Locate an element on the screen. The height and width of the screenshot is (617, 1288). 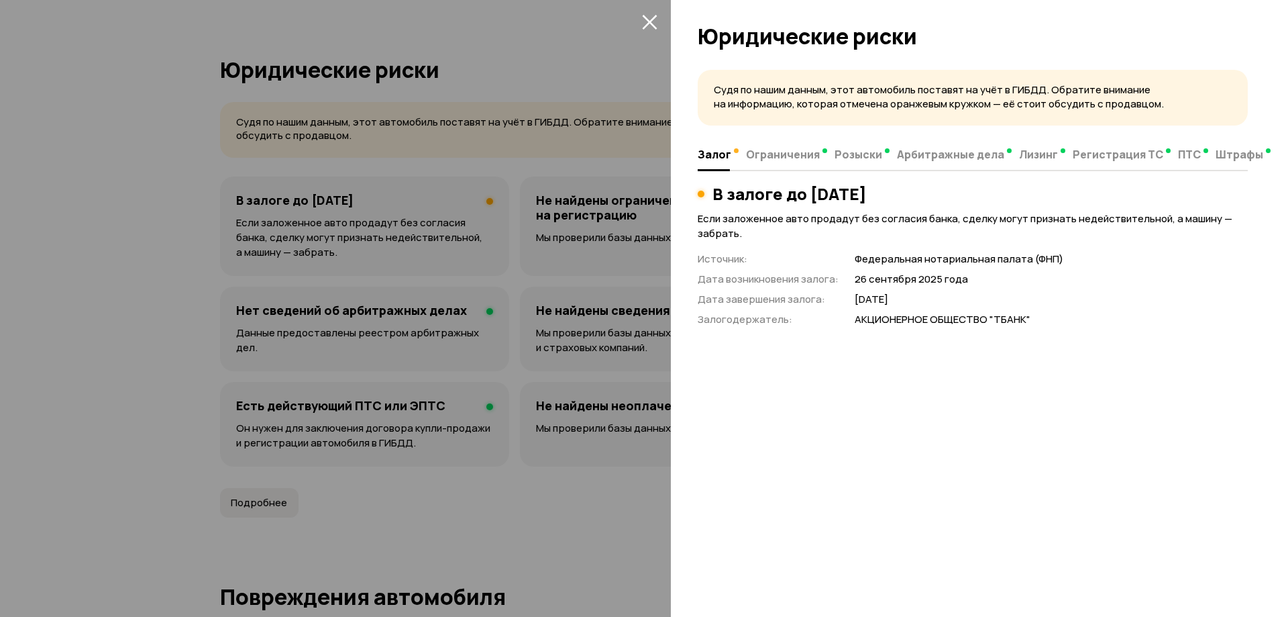
span: ПТС is located at coordinates (1190, 154).